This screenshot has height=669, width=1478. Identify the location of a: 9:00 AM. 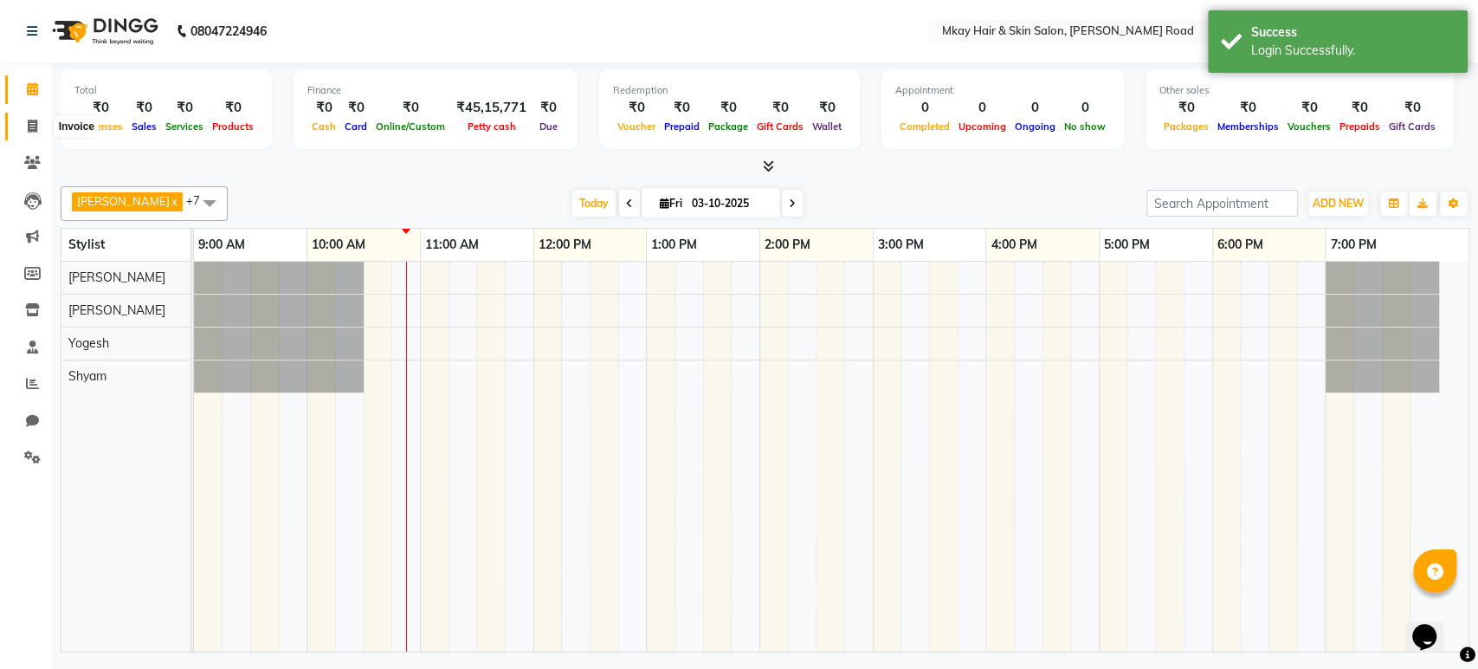
(222, 244).